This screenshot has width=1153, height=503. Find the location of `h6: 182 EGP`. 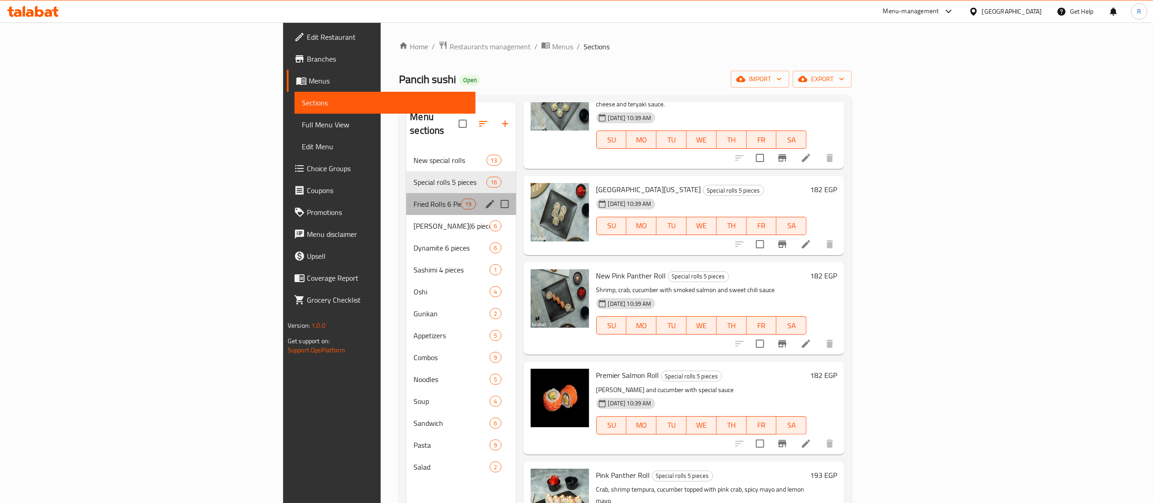

h6: 182 EGP is located at coordinates (824, 189).